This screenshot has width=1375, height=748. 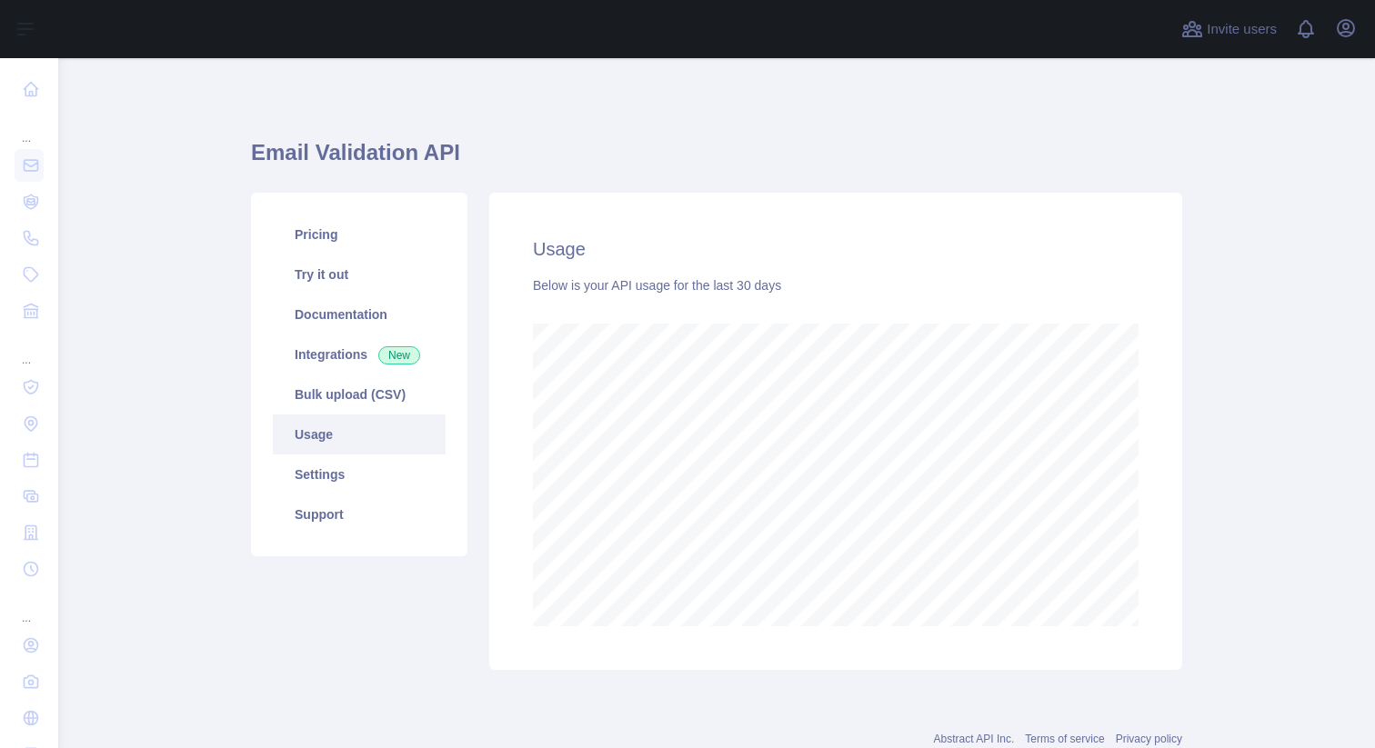 I want to click on a: Usage, so click(x=359, y=435).